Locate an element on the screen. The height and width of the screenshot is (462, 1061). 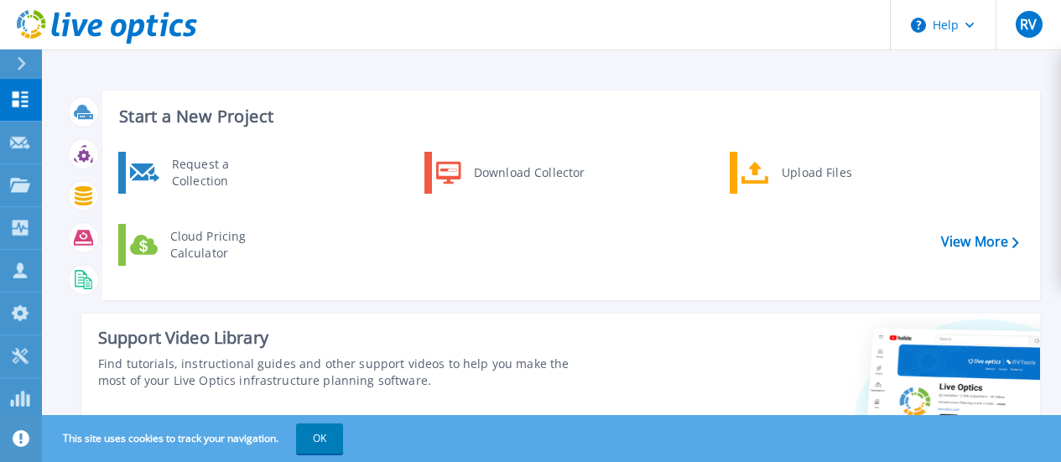
div: Cloud Pricing Calculator is located at coordinates (224, 245).